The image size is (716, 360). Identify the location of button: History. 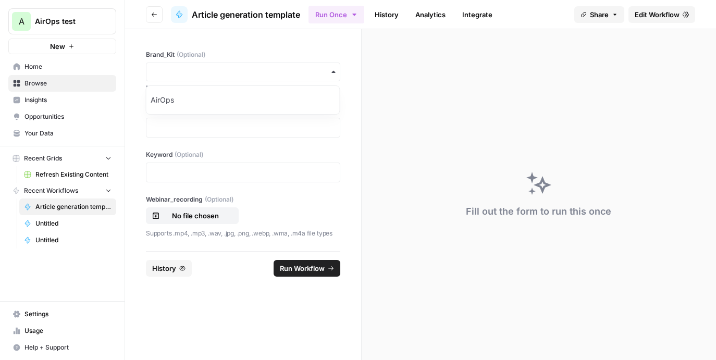
(169, 268).